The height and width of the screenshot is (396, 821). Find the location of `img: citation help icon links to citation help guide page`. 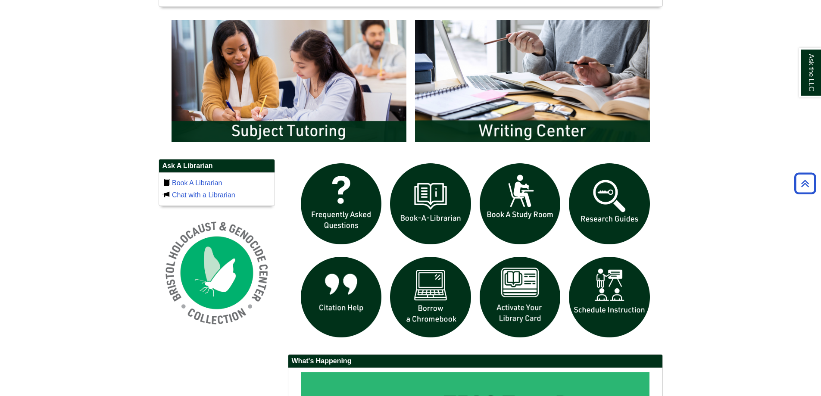

img: citation help icon links to citation help guide page is located at coordinates (341, 297).